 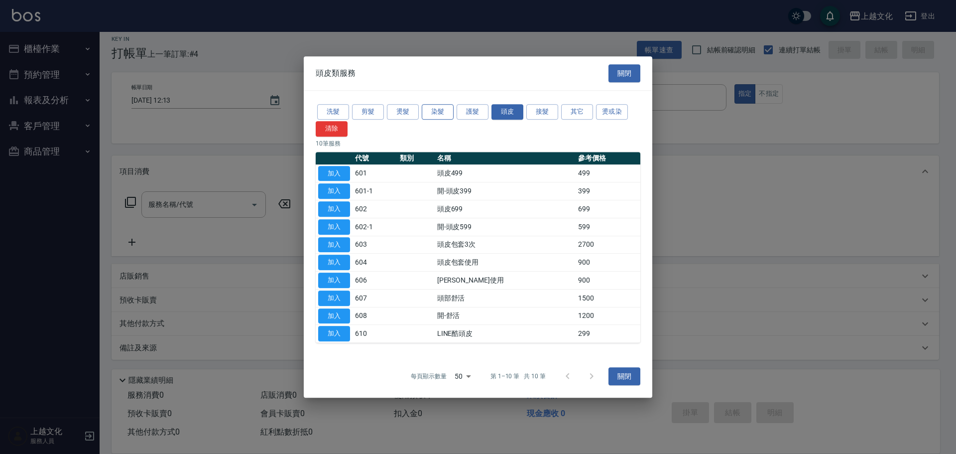 I want to click on td: 599, so click(x=608, y=227).